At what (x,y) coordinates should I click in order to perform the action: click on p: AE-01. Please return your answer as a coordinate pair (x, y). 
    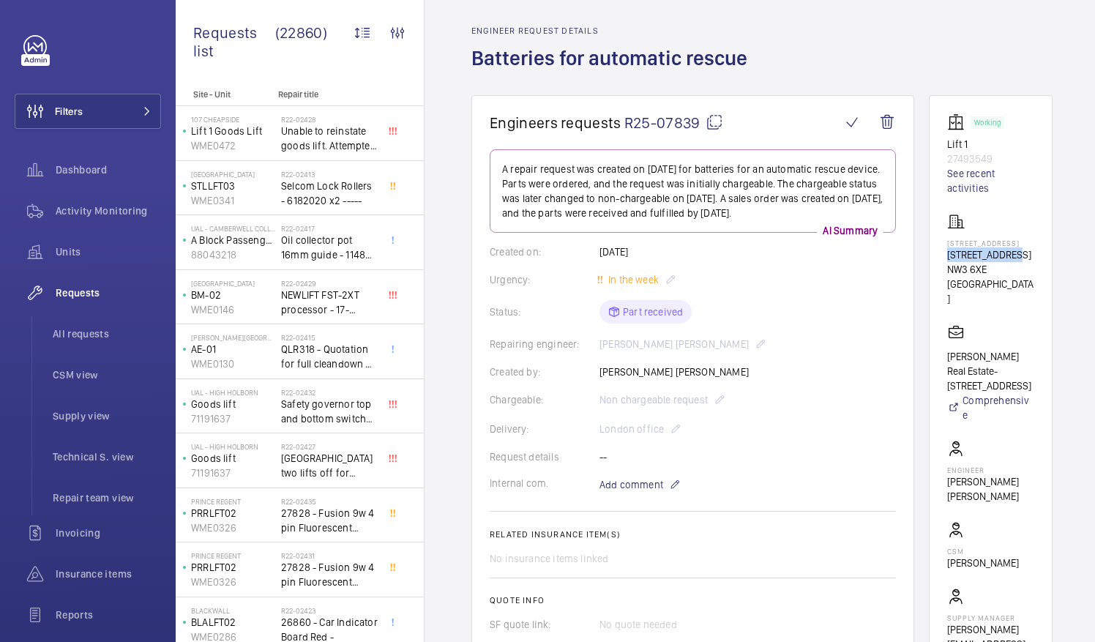
    Looking at the image, I should click on (233, 349).